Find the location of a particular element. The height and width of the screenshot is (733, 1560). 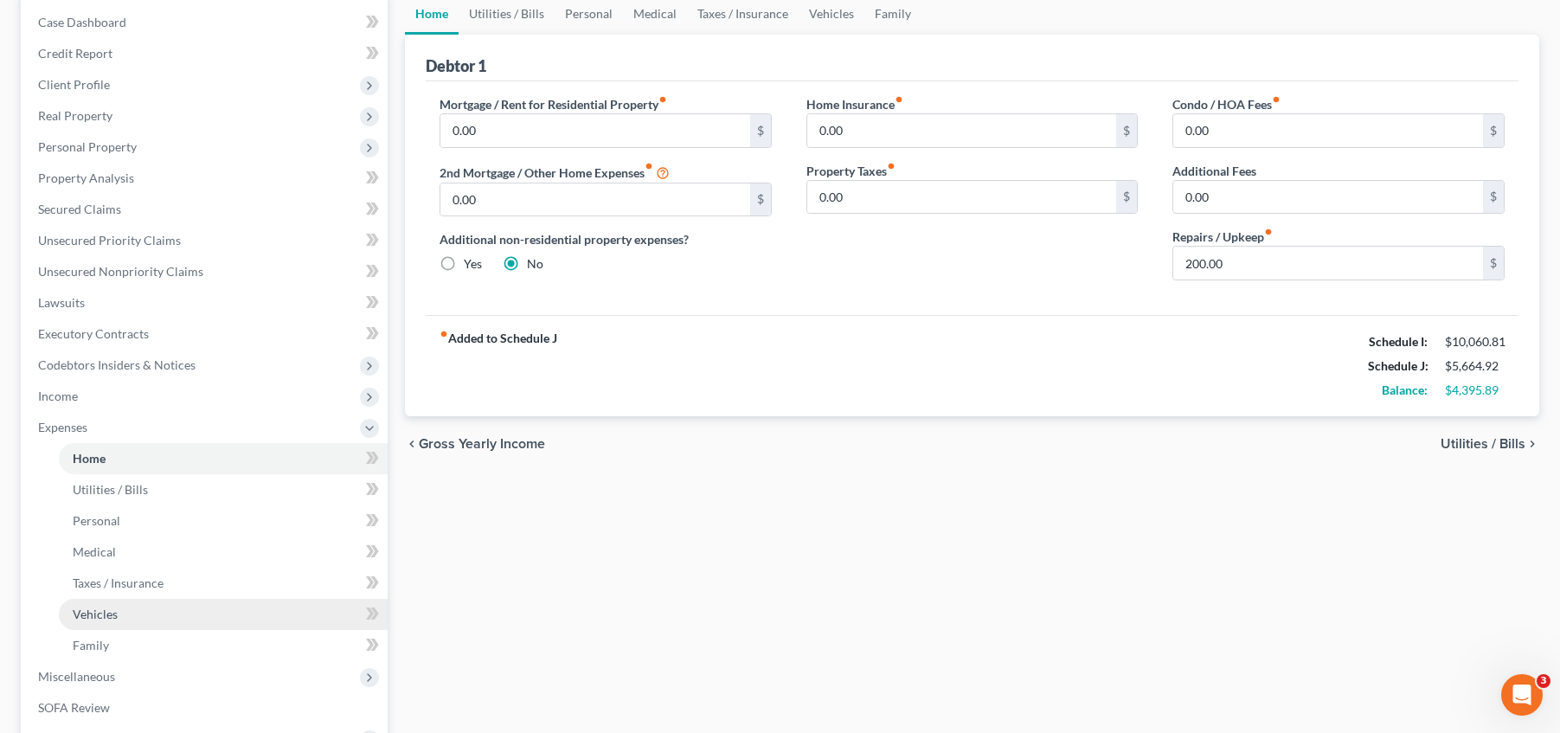

a: Personal is located at coordinates (223, 521).